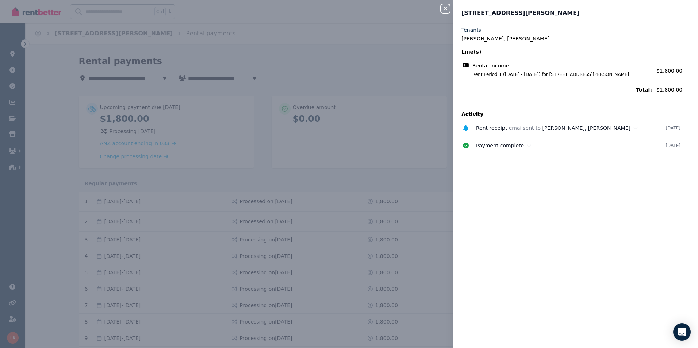  What do you see at coordinates (557, 90) in the screenshot?
I see `span: Total:` at bounding box center [557, 90].